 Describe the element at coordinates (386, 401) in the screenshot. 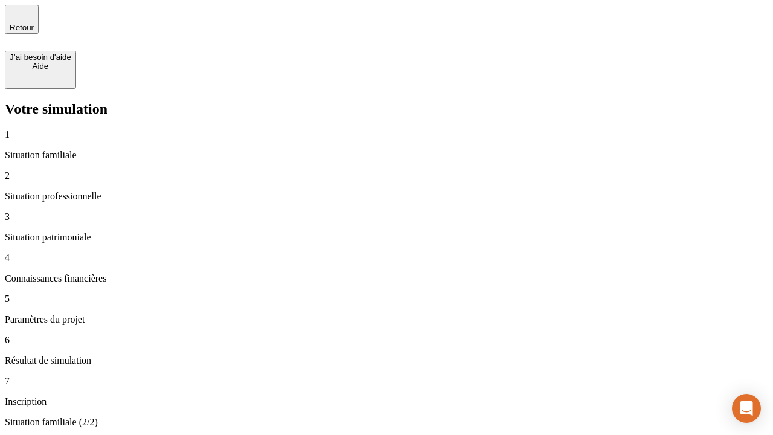

I see `p: Inscription` at that location.